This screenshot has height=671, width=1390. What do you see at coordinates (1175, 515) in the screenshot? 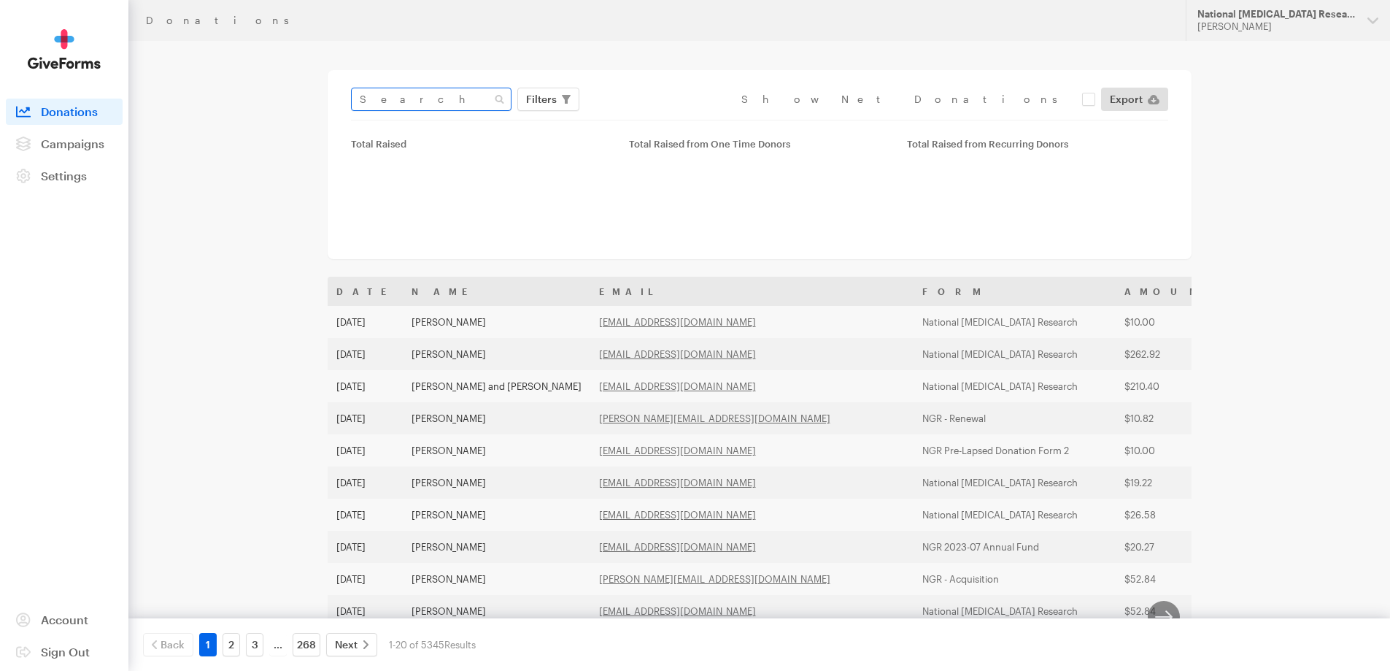
I see `td: $26.58` at bounding box center [1175, 515].